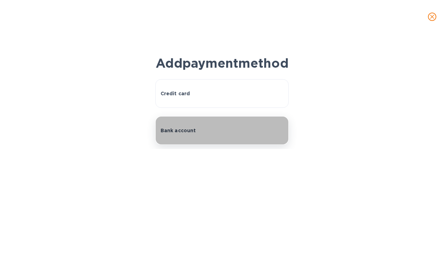 This screenshot has width=444, height=254. What do you see at coordinates (222, 94) in the screenshot?
I see `button: Credit card` at bounding box center [222, 94].